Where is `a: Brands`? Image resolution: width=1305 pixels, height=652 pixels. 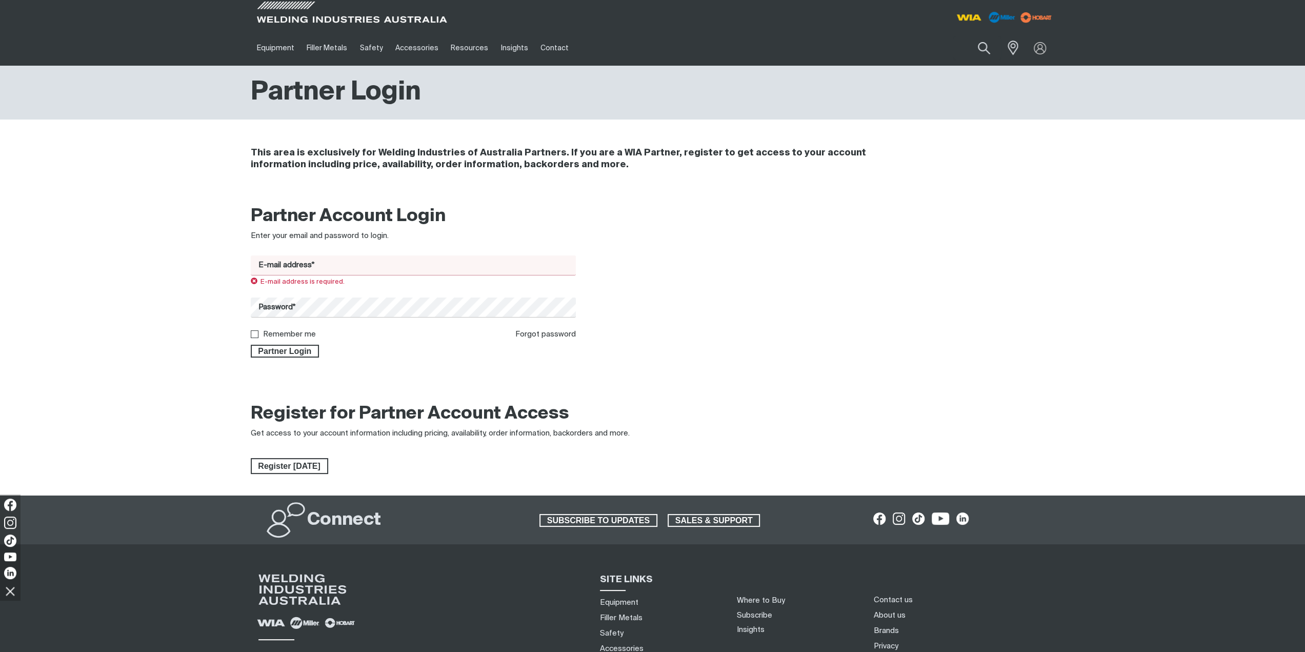
a: Brands is located at coordinates (885, 630).